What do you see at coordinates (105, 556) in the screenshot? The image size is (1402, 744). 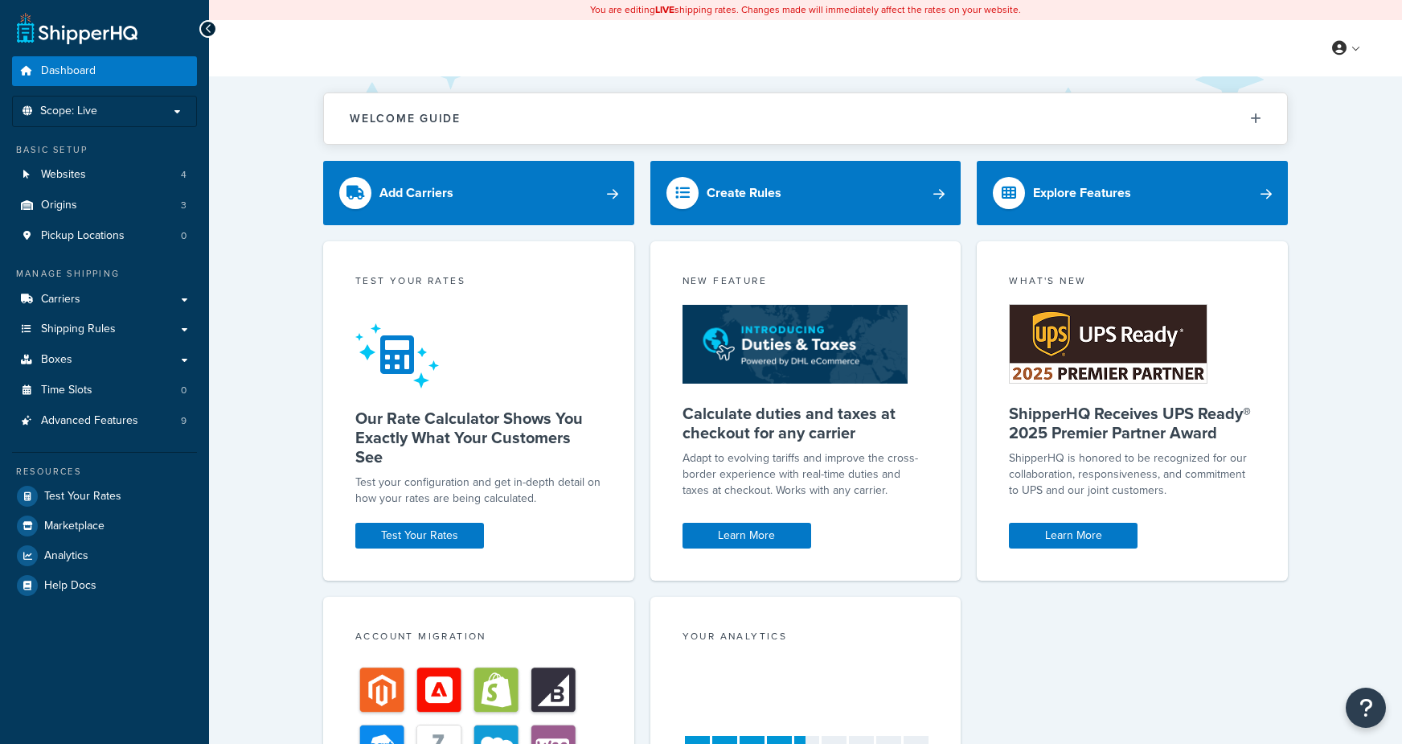 I see `a: Analytics` at bounding box center [105, 556].